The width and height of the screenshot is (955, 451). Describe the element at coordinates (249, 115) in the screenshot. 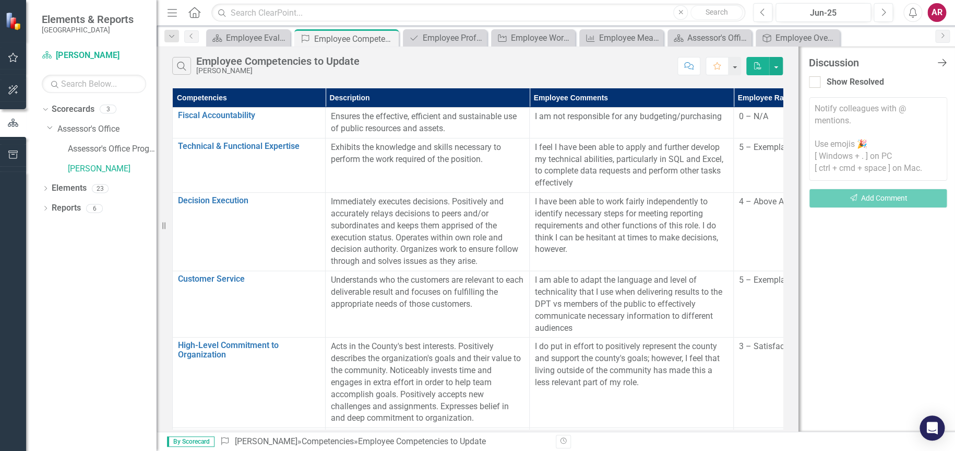

I see `a: Fiscal Accountability` at that location.